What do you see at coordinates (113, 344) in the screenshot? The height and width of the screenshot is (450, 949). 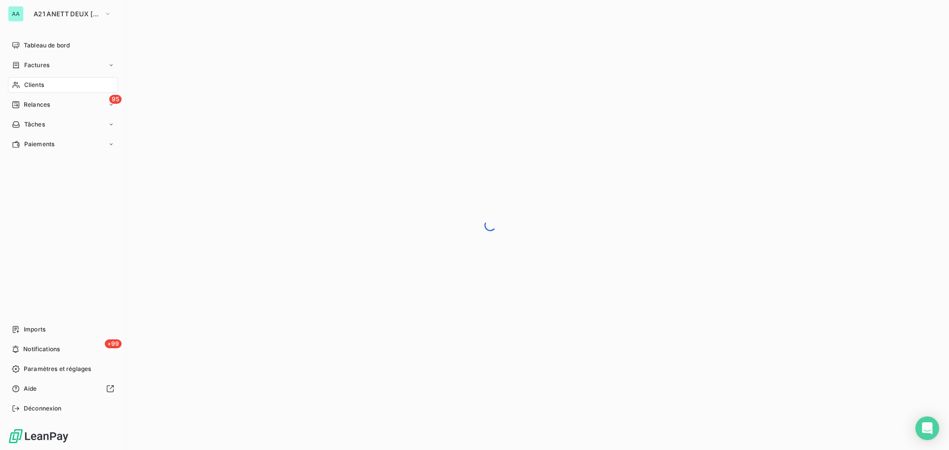 I see `span: +99` at bounding box center [113, 344].